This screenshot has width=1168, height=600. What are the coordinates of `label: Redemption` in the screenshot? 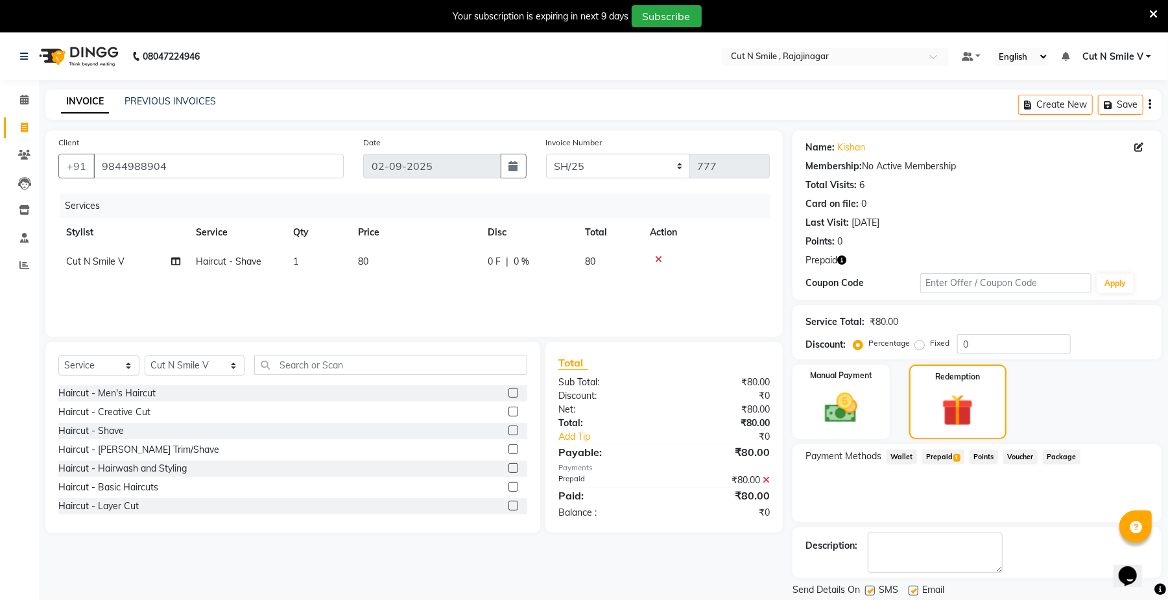 It's located at (957, 377).